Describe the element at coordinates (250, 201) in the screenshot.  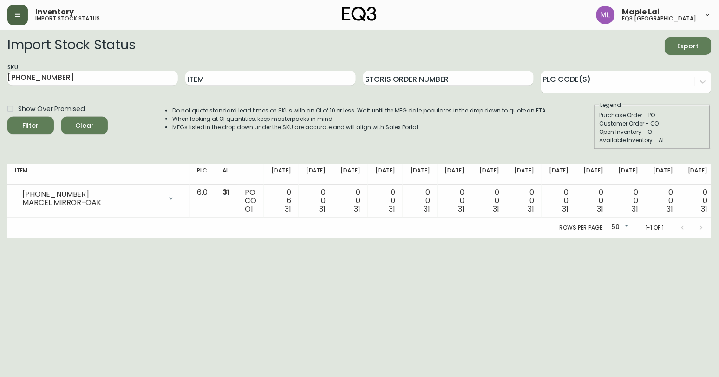
I see `div: PO CO` at that location.